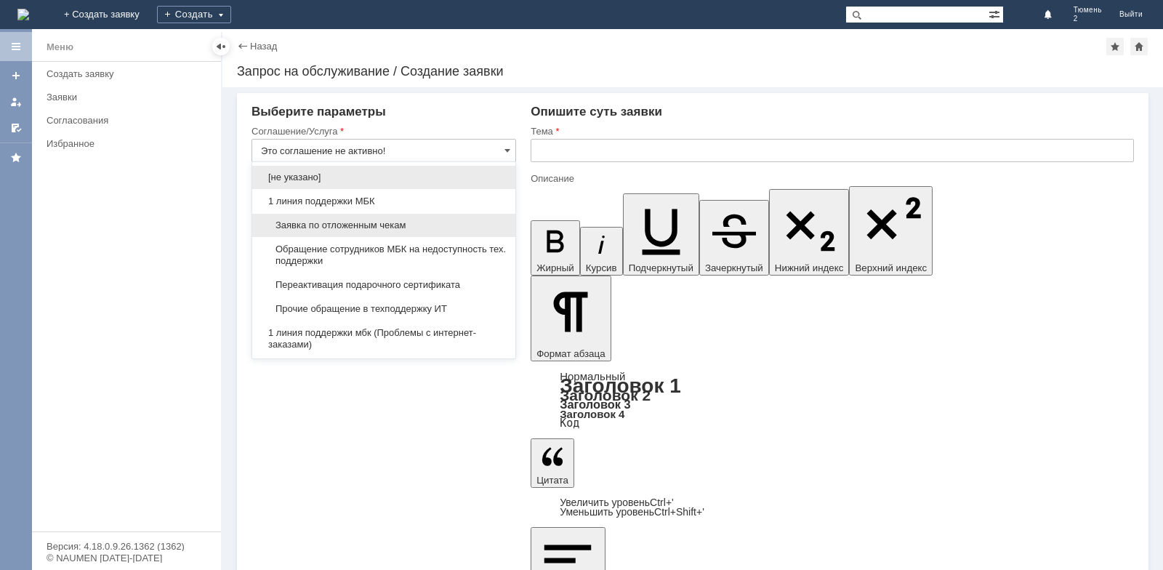 The image size is (1163, 570). I want to click on div: Версия: 4.18.0.9.26.1362 (1362), so click(127, 546).